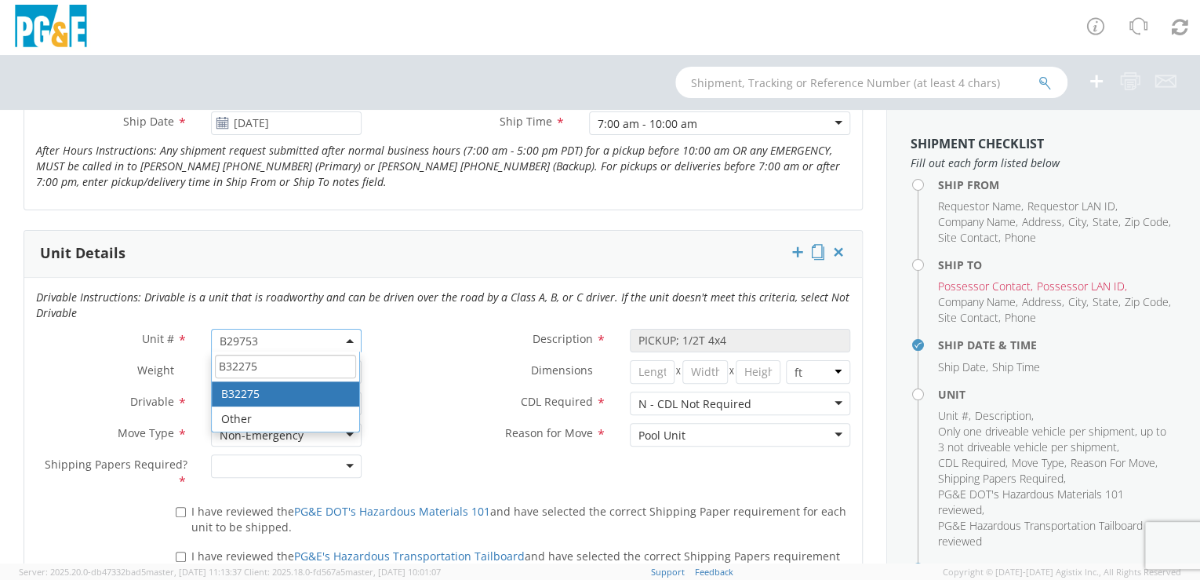 The width and height of the screenshot is (1200, 580). I want to click on div: Pool Unit, so click(662, 435).